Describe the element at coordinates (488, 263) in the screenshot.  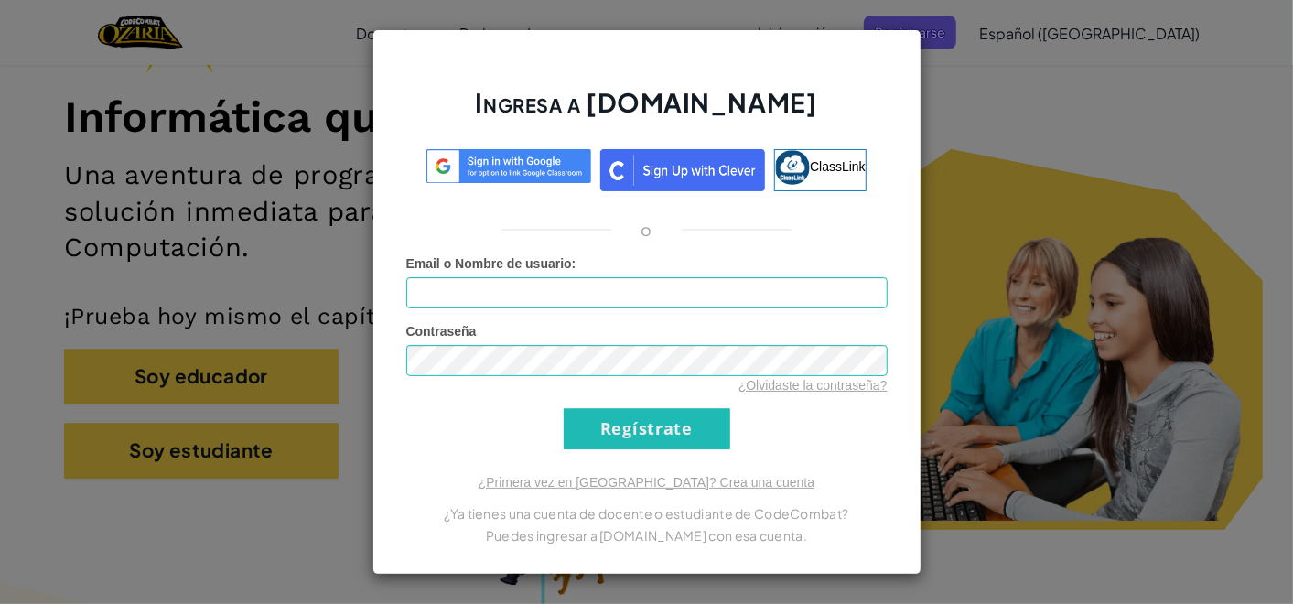
I see `span: Email o Nombre de usuario` at that location.